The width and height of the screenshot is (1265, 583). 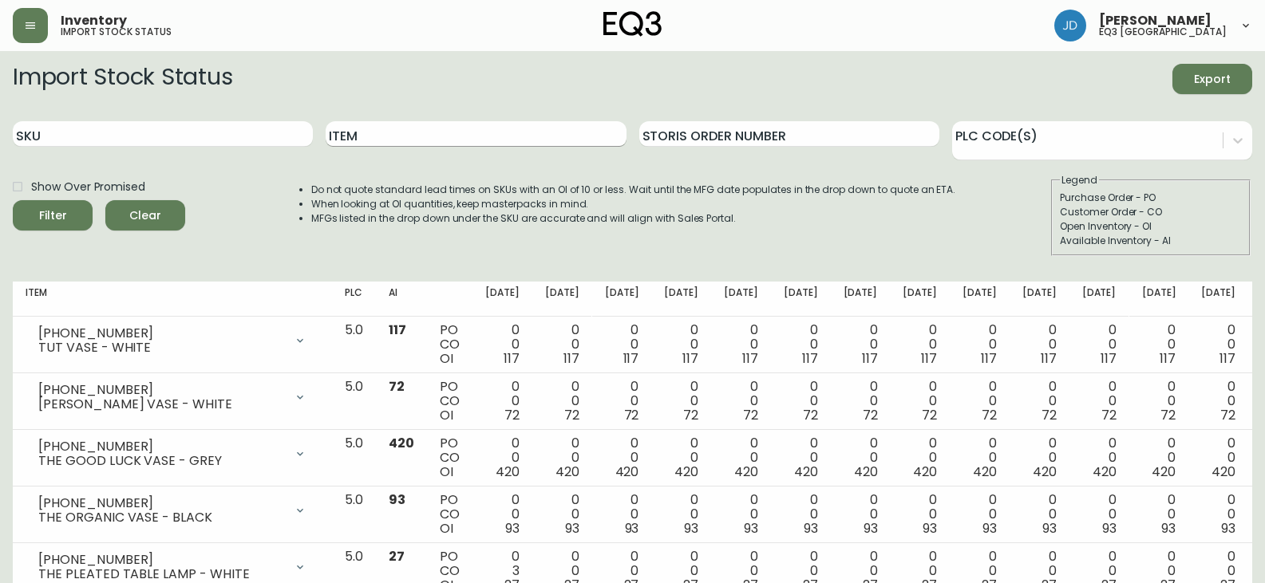 I want to click on div: THE PLEATED TABLE LAMP - WHITE, so click(x=161, y=575).